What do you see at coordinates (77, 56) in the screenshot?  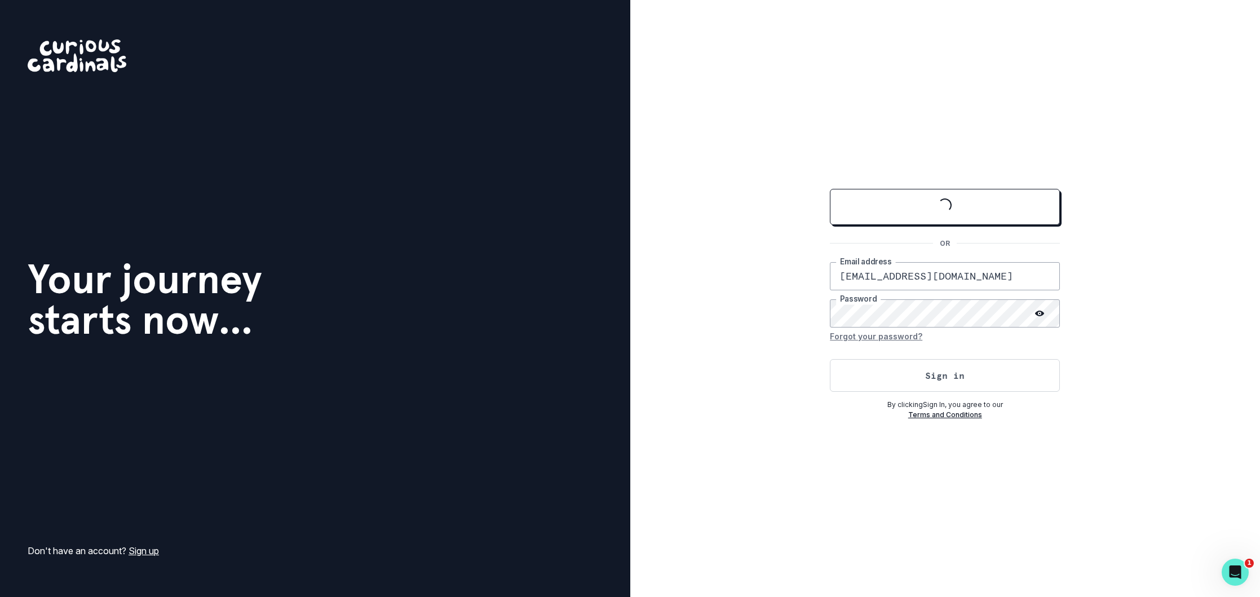 I see `img: Curious Cardinals Logo` at bounding box center [77, 56].